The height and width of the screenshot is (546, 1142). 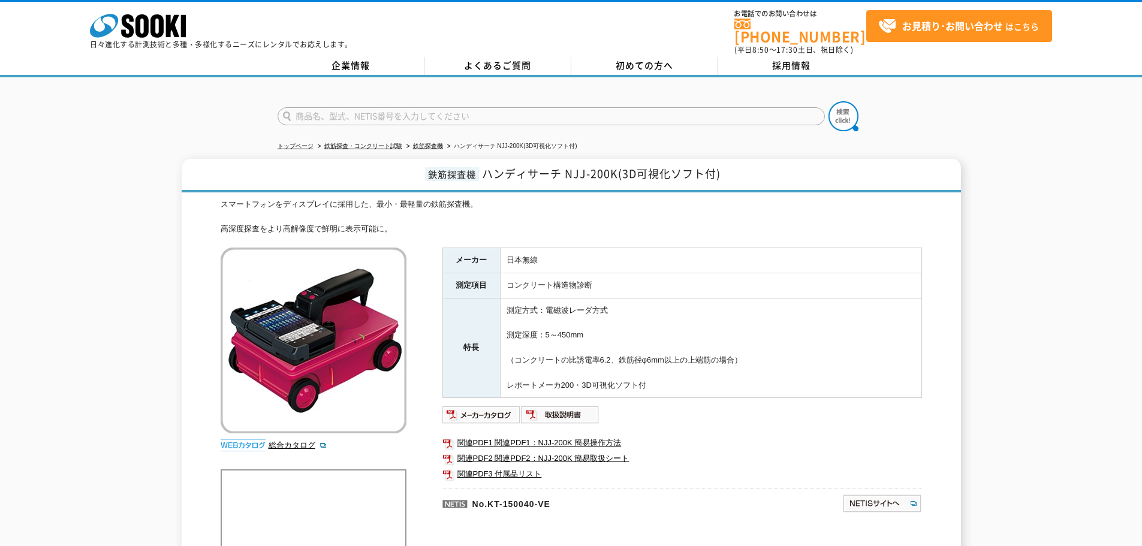 I want to click on input: 商品名、型式、NETIS番号を入力してください, so click(x=551, y=116).